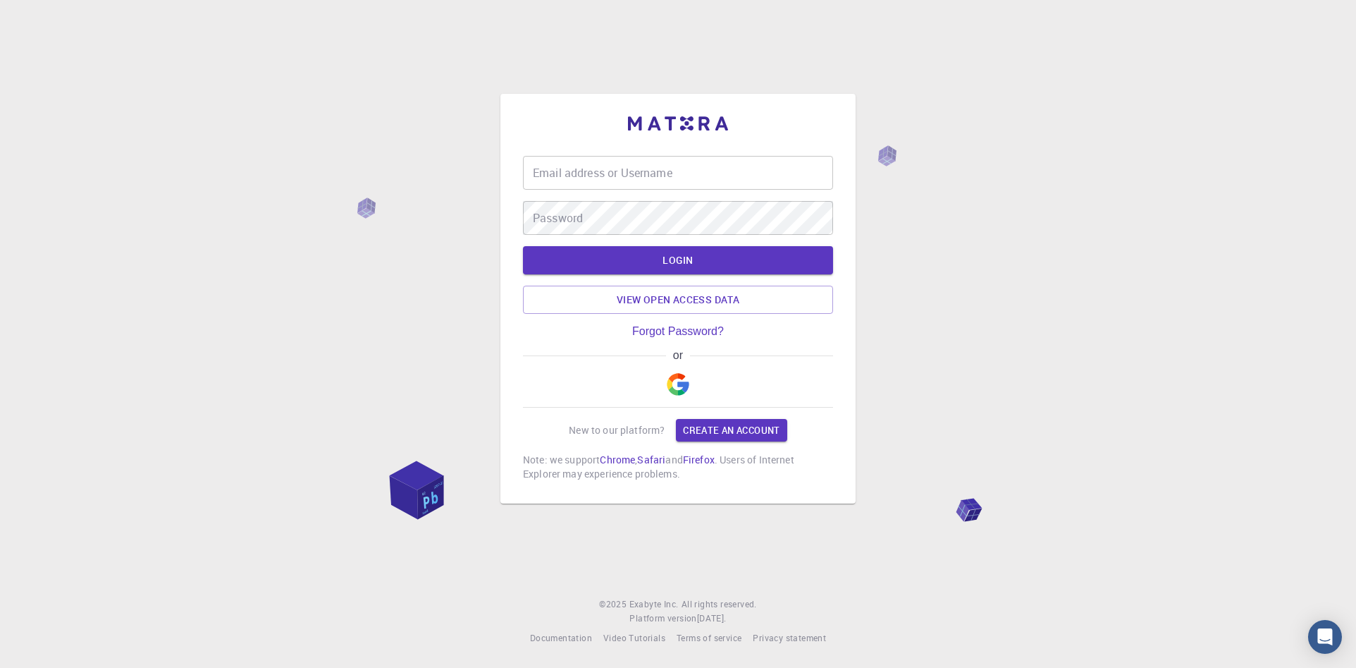 This screenshot has height=668, width=1356. I want to click on span: Documentation, so click(561, 637).